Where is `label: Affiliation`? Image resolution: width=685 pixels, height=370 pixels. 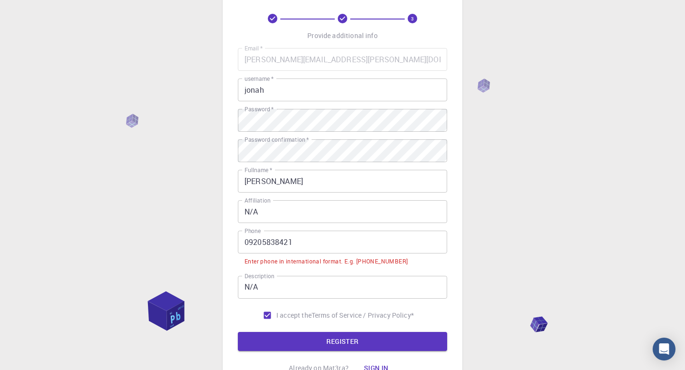
label: Affiliation is located at coordinates (258, 200).